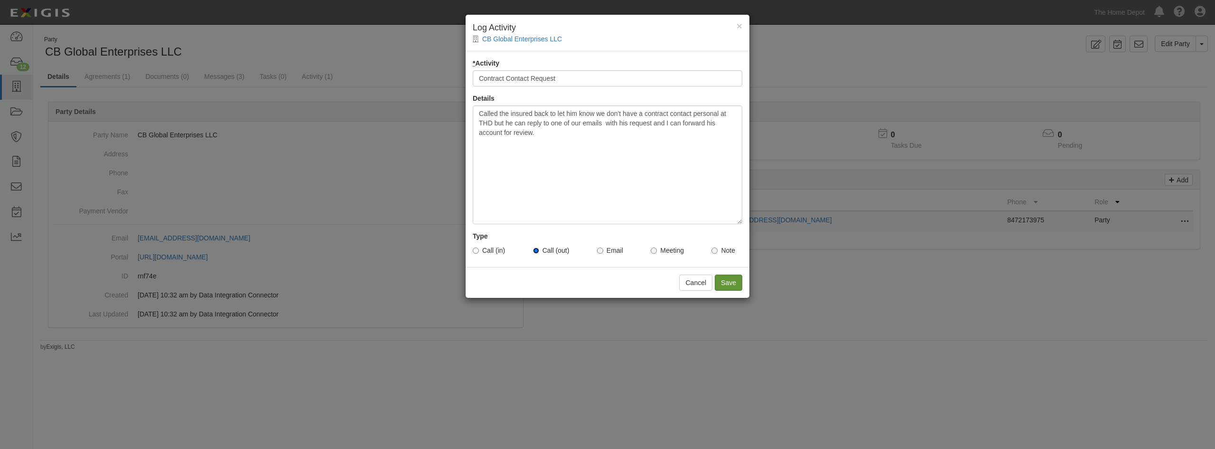 Image resolution: width=1215 pixels, height=449 pixels. Describe the element at coordinates (740, 26) in the screenshot. I see `button: Close` at that location.